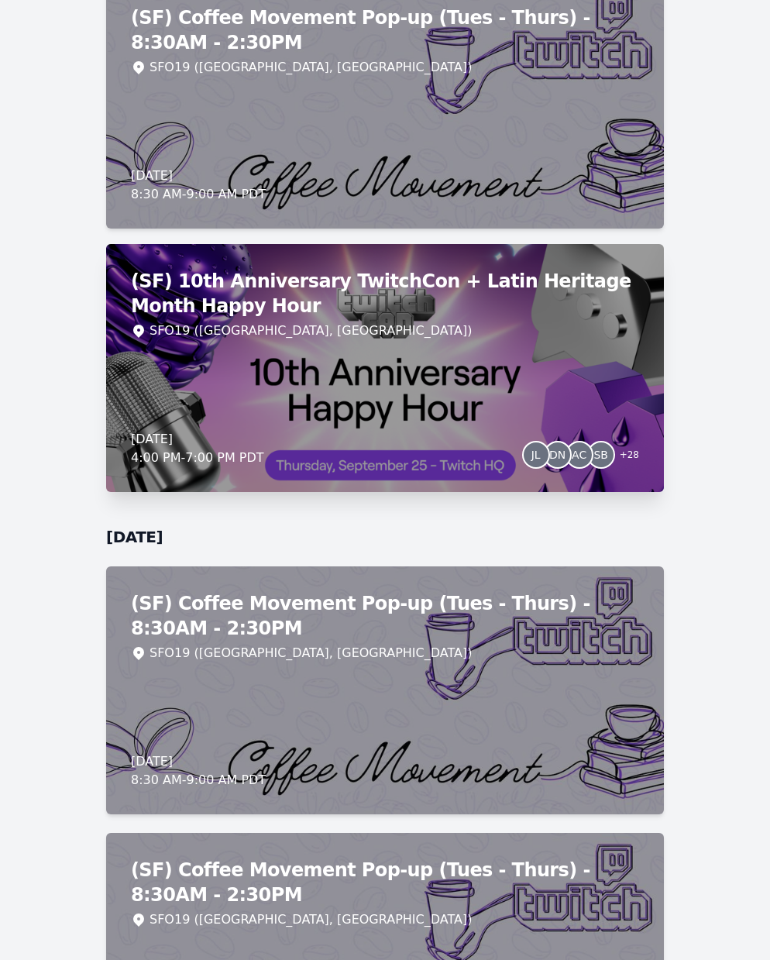 This screenshot has width=770, height=960. Describe the element at coordinates (600, 455) in the screenshot. I see `span: SB` at that location.